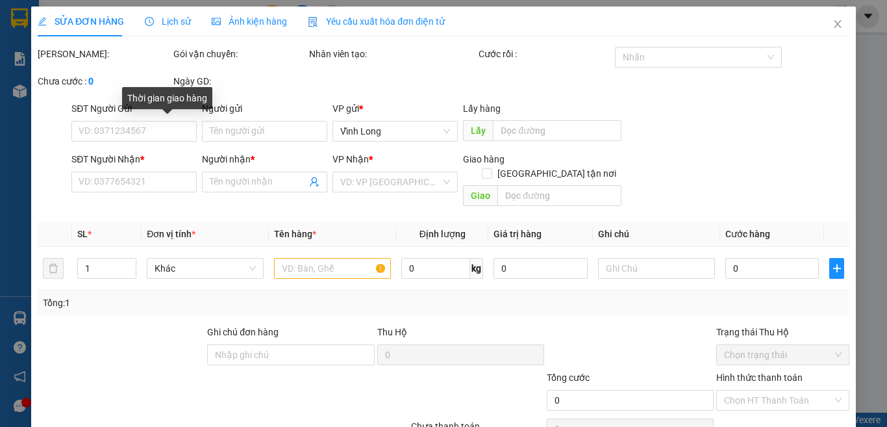  Describe the element at coordinates (395, 131) in the screenshot. I see `span: Vĩnh Long` at that location.